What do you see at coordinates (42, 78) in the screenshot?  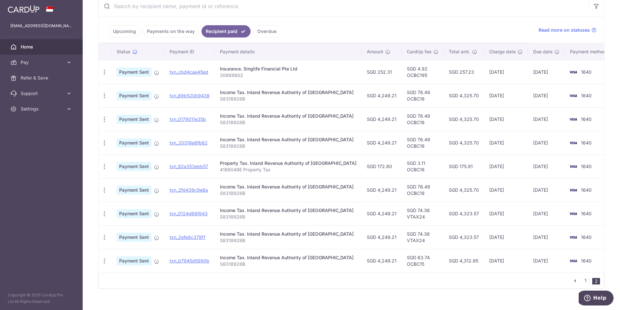 I see `span: Refer & Save` at bounding box center [42, 78].